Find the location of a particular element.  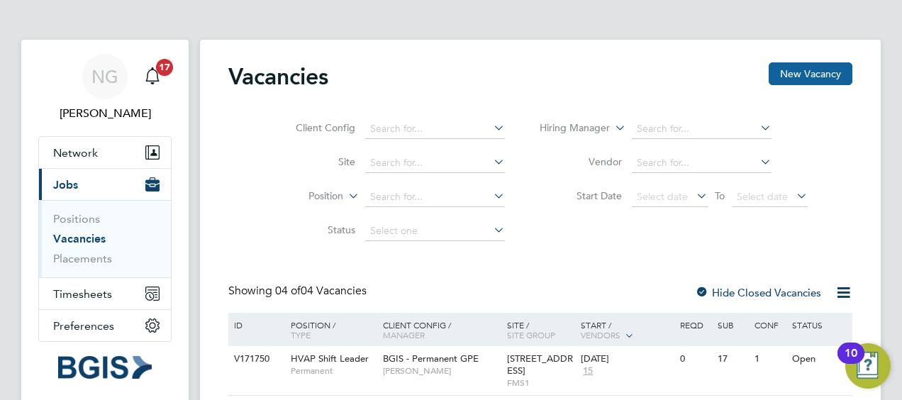

a: 17 is located at coordinates (152, 77).